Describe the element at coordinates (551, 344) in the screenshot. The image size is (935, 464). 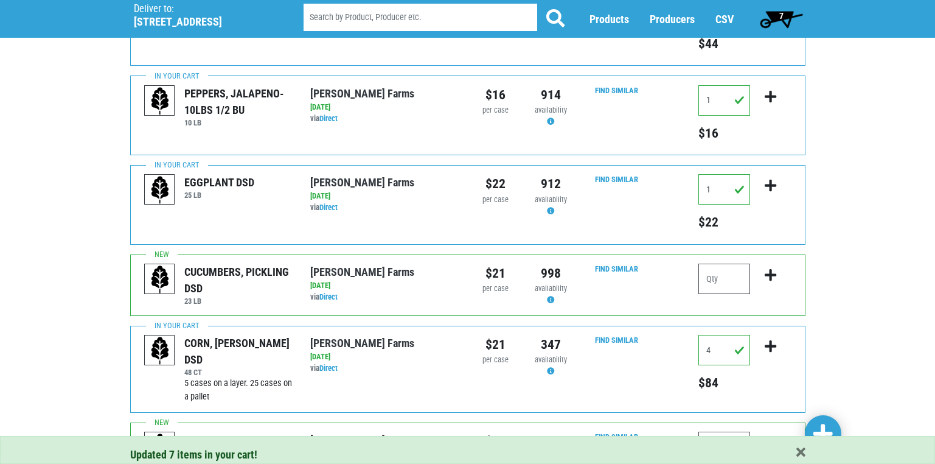
I see `div: 347` at that location.